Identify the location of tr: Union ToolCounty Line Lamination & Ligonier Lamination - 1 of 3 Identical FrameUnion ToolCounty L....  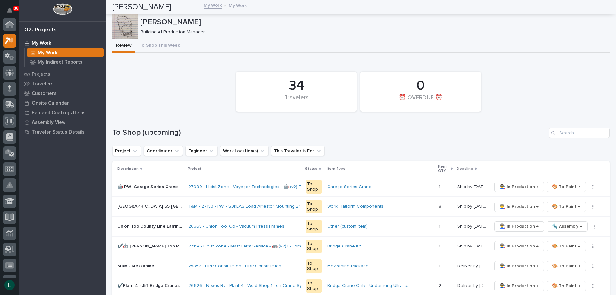
(361, 227).